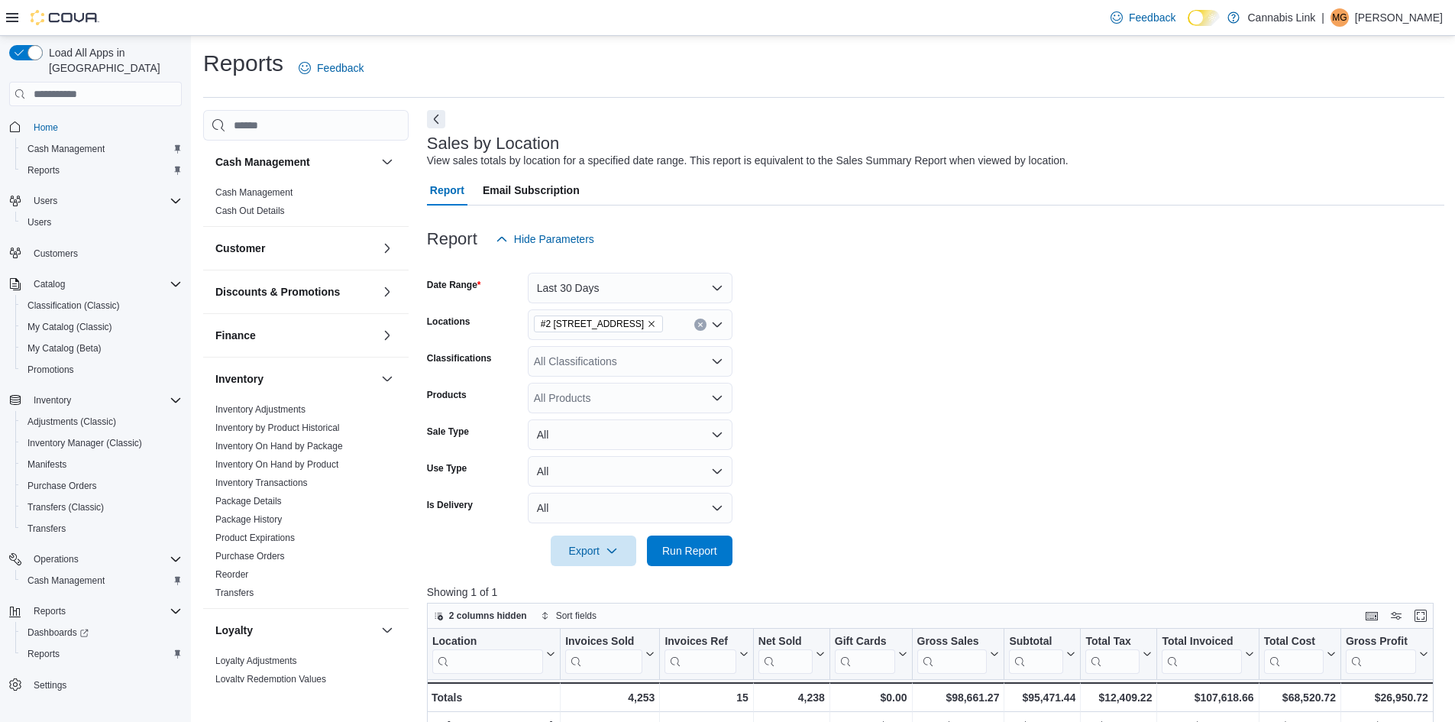 The width and height of the screenshot is (1455, 722). What do you see at coordinates (102, 632) in the screenshot?
I see `span: Dashboards` at bounding box center [102, 632].